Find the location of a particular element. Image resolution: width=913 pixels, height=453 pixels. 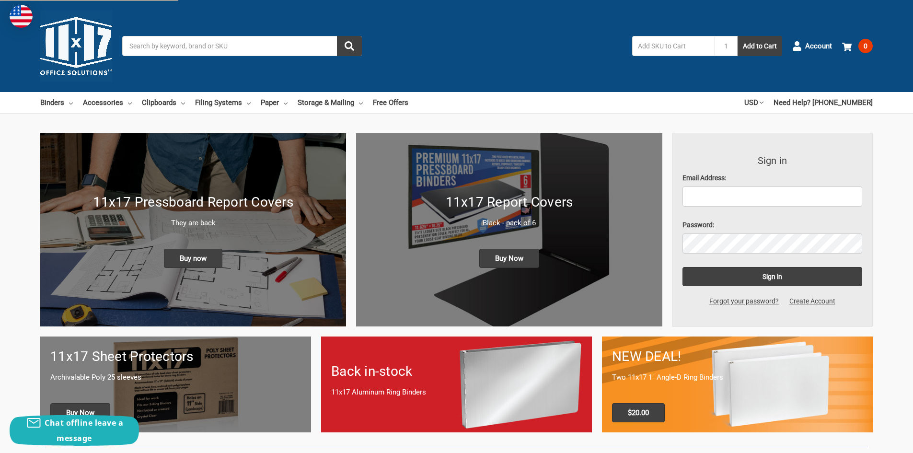

a: Binders is located at coordinates (57, 103).